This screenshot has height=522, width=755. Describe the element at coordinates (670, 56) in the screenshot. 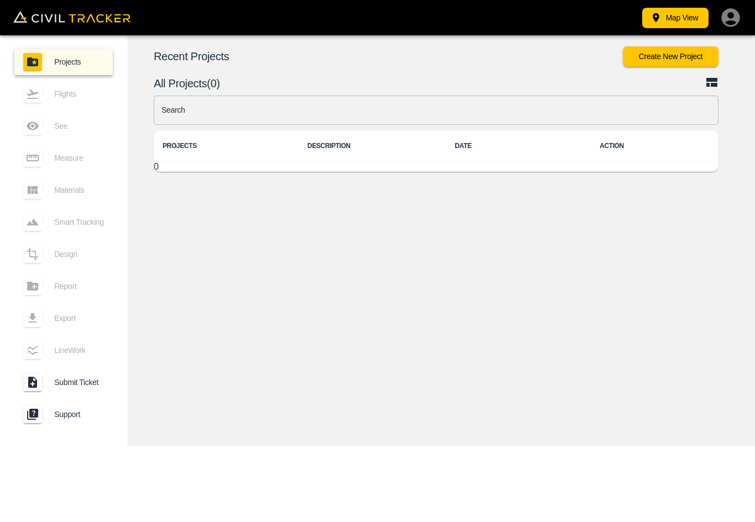

I see `button: Create New Project` at that location.